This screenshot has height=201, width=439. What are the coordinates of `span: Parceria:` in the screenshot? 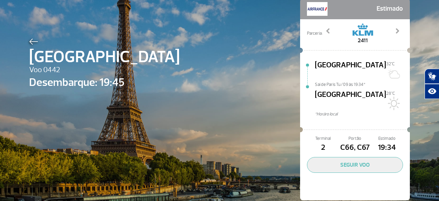 It's located at (315, 33).